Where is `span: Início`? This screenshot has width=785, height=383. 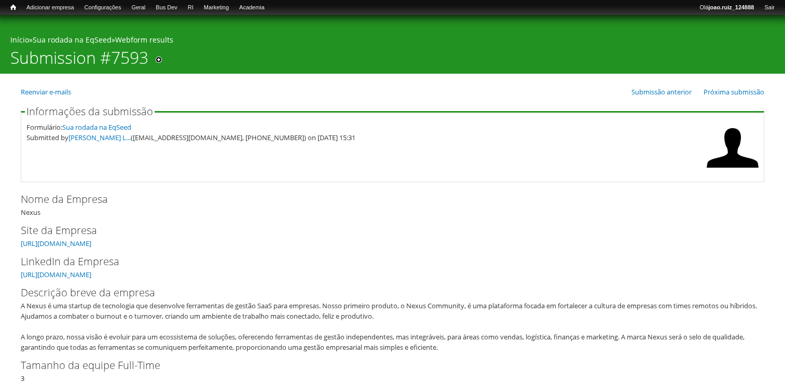 span: Início is located at coordinates (13, 7).